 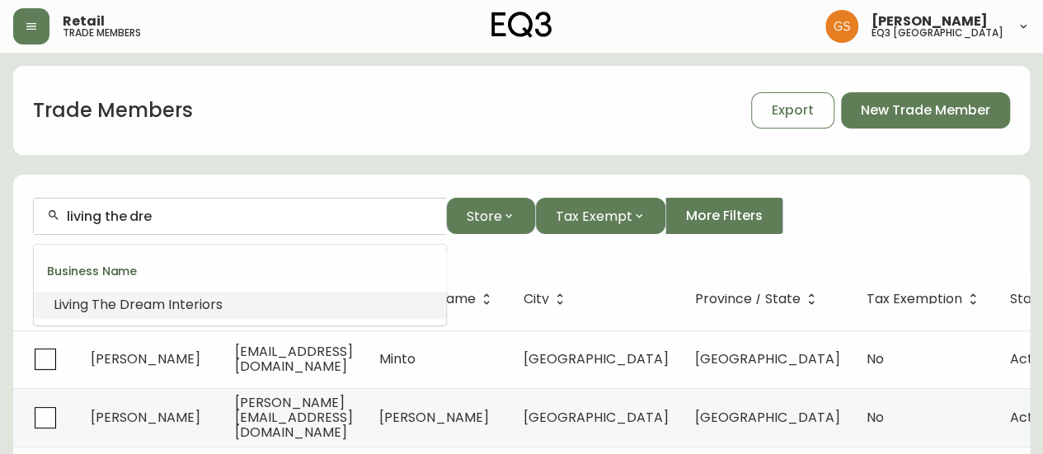 What do you see at coordinates (724, 216) in the screenshot?
I see `span: More Filters` at bounding box center [724, 216].